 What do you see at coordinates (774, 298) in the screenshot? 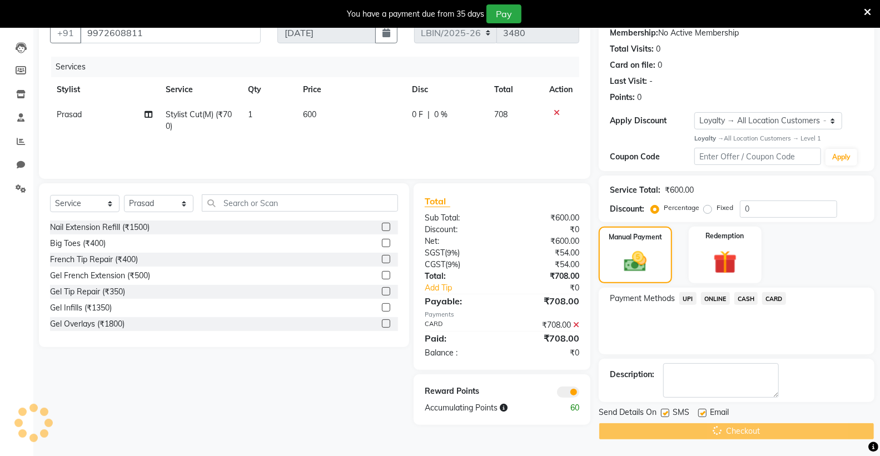
I see `span: CARD` at bounding box center [774, 298].